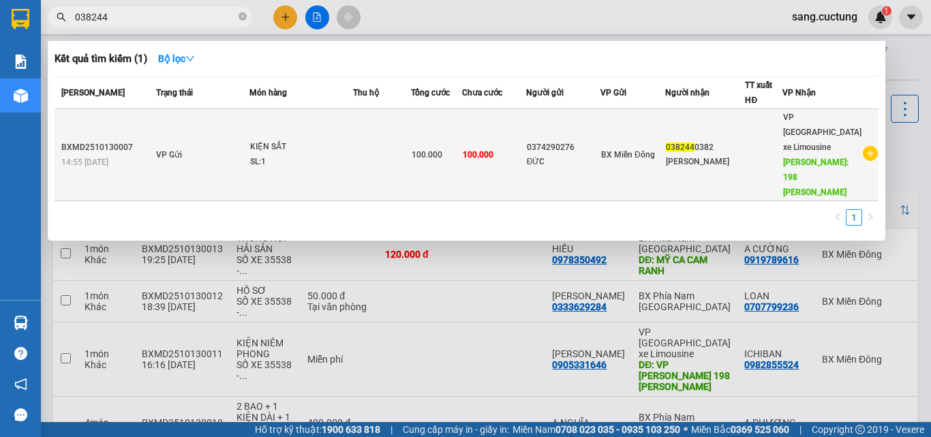 This screenshot has height=437, width=931. What do you see at coordinates (61, 17) in the screenshot?
I see `span: search` at bounding box center [61, 17].